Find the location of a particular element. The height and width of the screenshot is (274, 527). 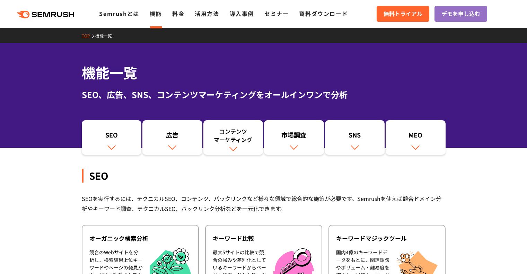

div: 広告 is located at coordinates (172, 136).